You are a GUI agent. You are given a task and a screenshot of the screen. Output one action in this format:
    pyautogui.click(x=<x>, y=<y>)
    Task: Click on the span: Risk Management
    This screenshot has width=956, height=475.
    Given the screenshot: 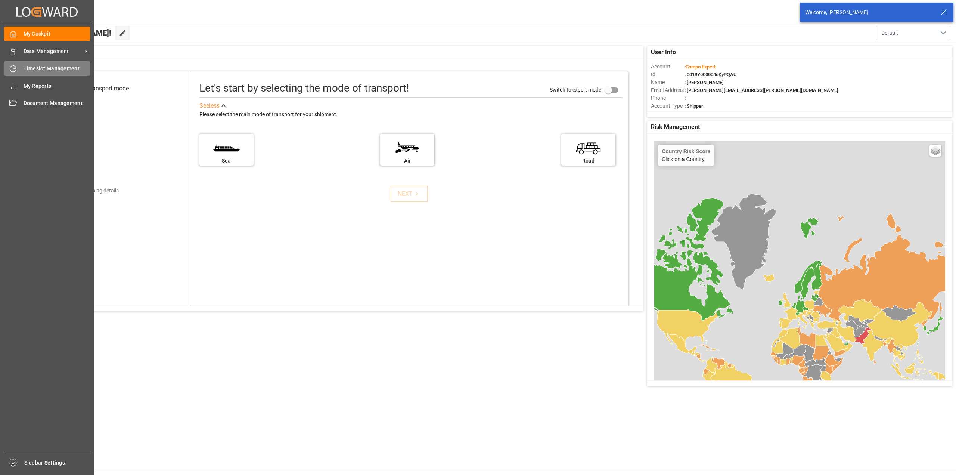 What is the action you would take?
    pyautogui.click(x=675, y=127)
    